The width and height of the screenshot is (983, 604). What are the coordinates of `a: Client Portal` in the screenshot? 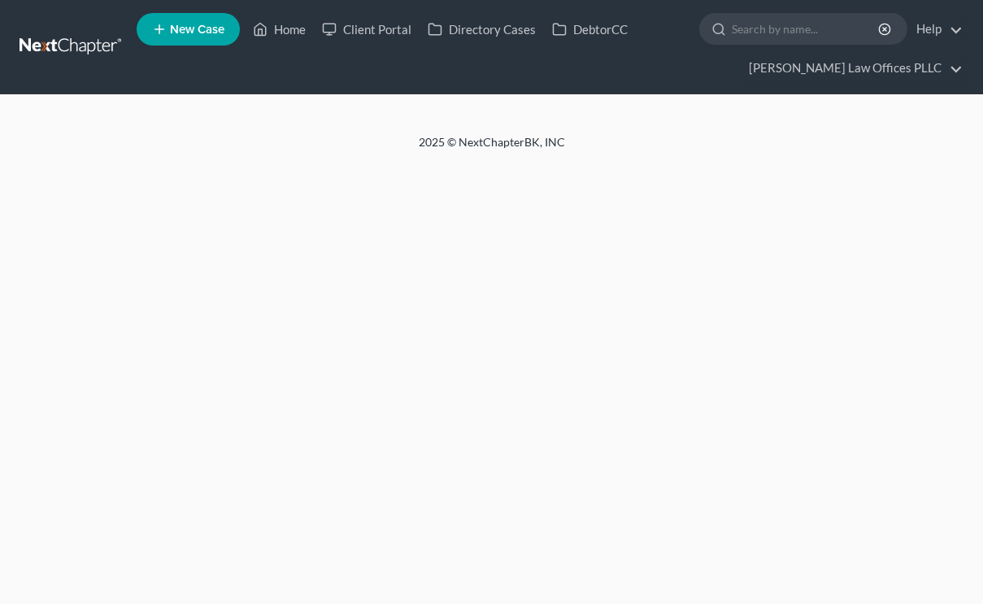 It's located at (367, 29).